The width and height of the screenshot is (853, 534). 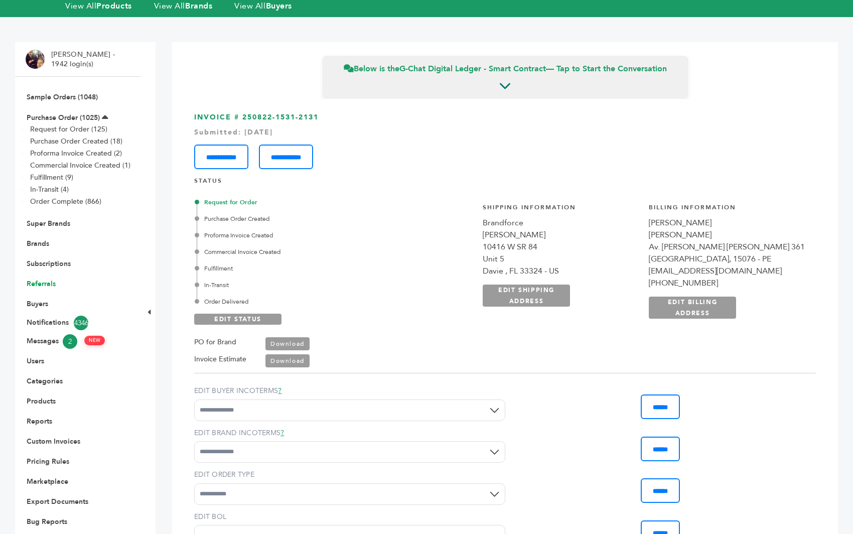 What do you see at coordinates (279, 6) in the screenshot?
I see `strong: Buyers` at bounding box center [279, 6].